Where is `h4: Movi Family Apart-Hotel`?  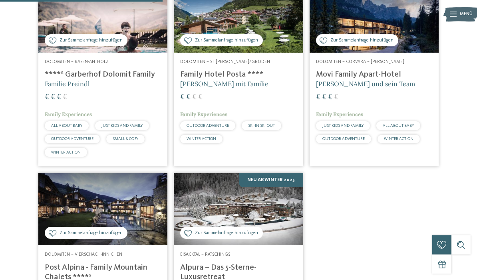
h4: Movi Family Apart-Hotel is located at coordinates (374, 75).